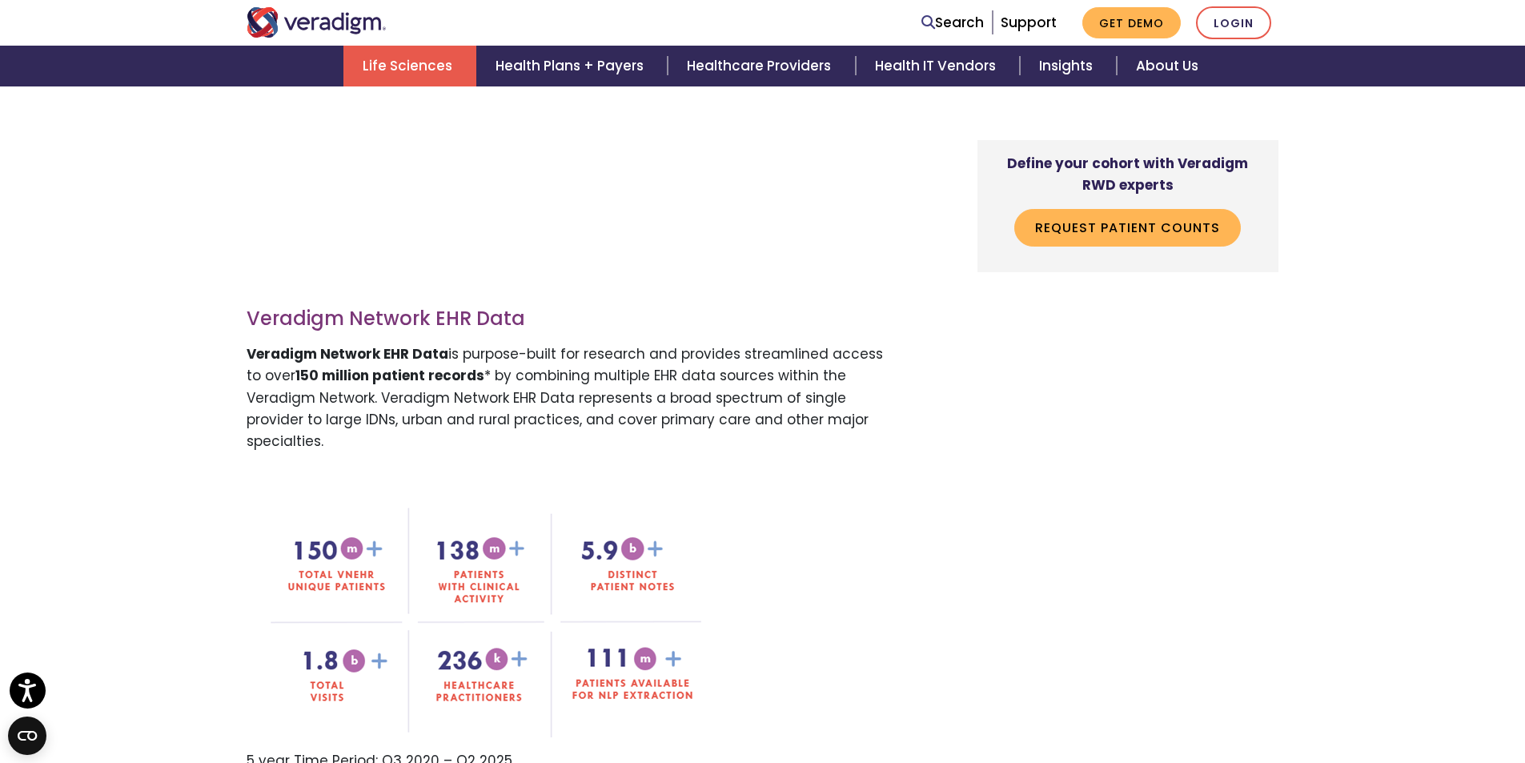 This screenshot has height=763, width=1525. I want to click on a: About Us, so click(1167, 66).